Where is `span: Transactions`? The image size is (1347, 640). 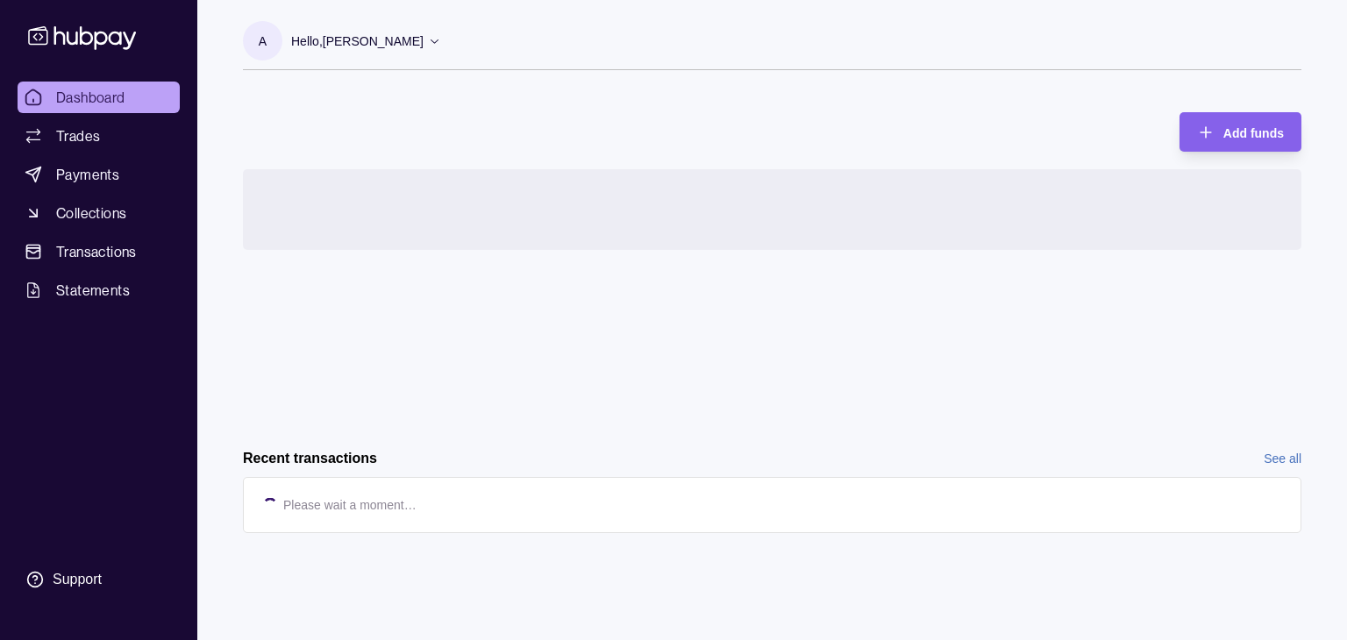
span: Transactions is located at coordinates (96, 252).